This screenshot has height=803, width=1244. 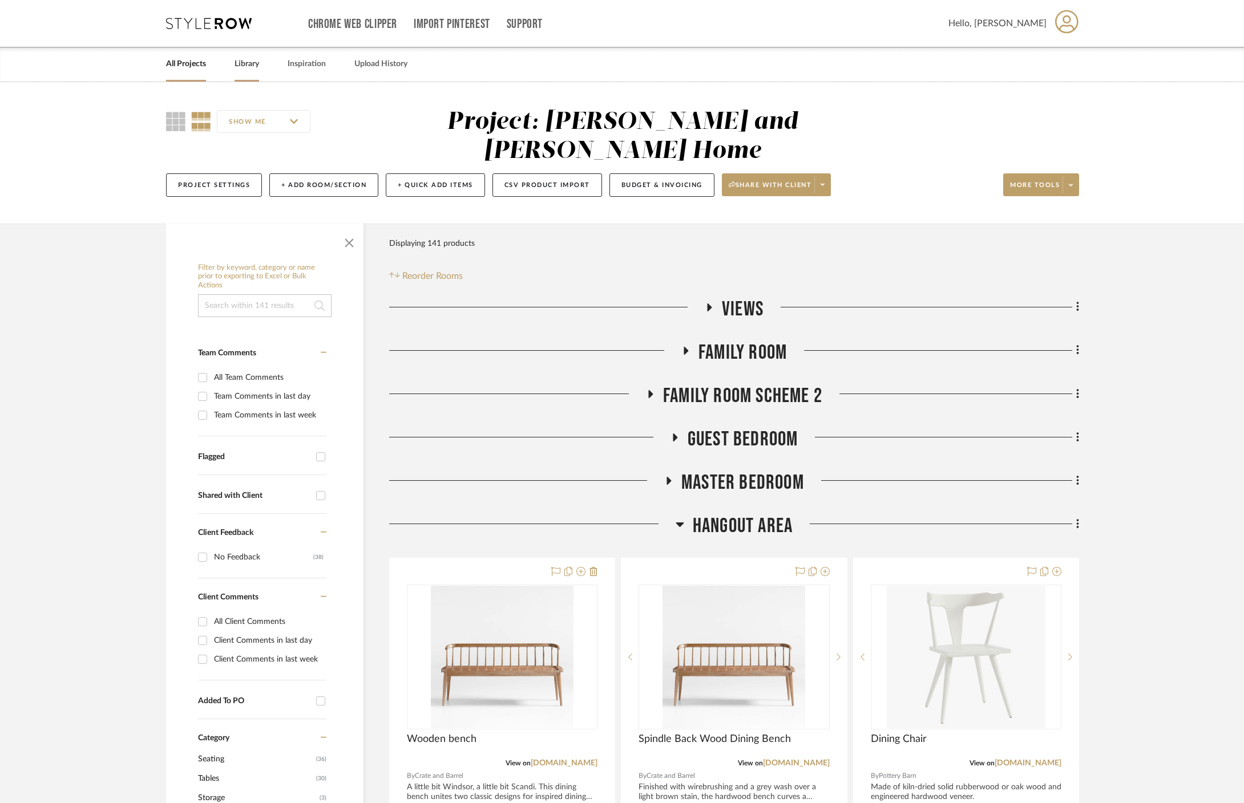 What do you see at coordinates (349, 241) in the screenshot?
I see `button: Close` at bounding box center [349, 241].